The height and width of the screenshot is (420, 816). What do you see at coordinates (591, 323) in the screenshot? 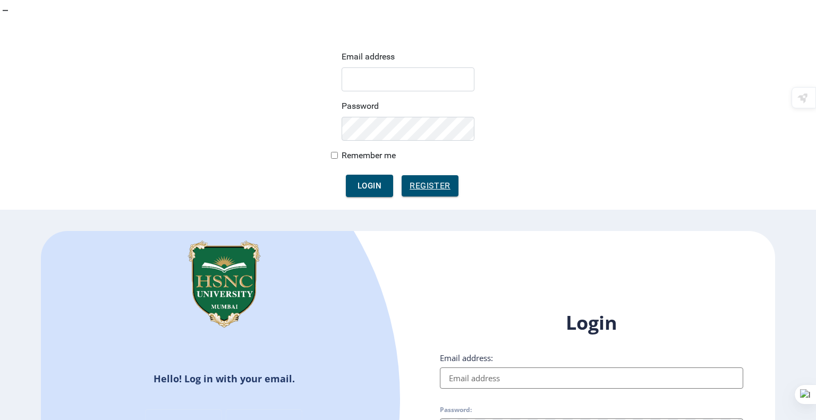
I see `h1: Login` at bounding box center [591, 323].